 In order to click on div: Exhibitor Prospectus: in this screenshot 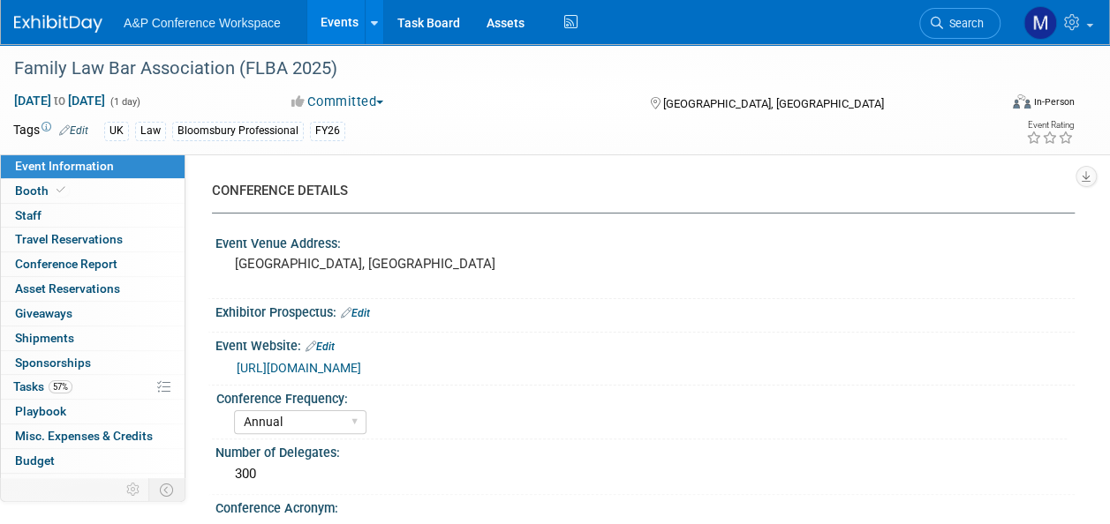, I will do `click(644, 311)`.